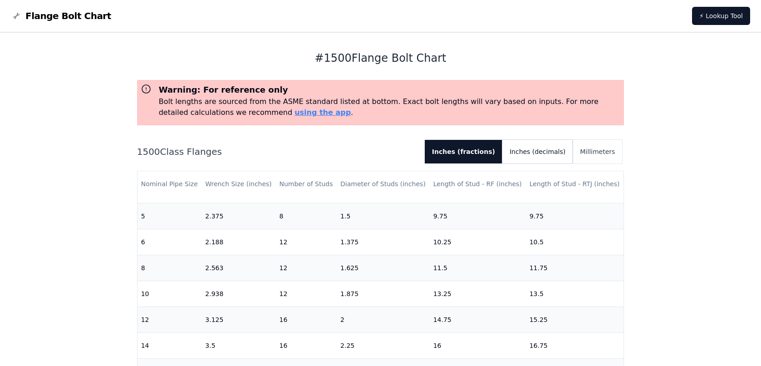 This screenshot has height=366, width=761. What do you see at coordinates (61, 16) in the screenshot?
I see `a: Flange Bolt Chart LogoFlange Bolt Chart` at bounding box center [61, 16].